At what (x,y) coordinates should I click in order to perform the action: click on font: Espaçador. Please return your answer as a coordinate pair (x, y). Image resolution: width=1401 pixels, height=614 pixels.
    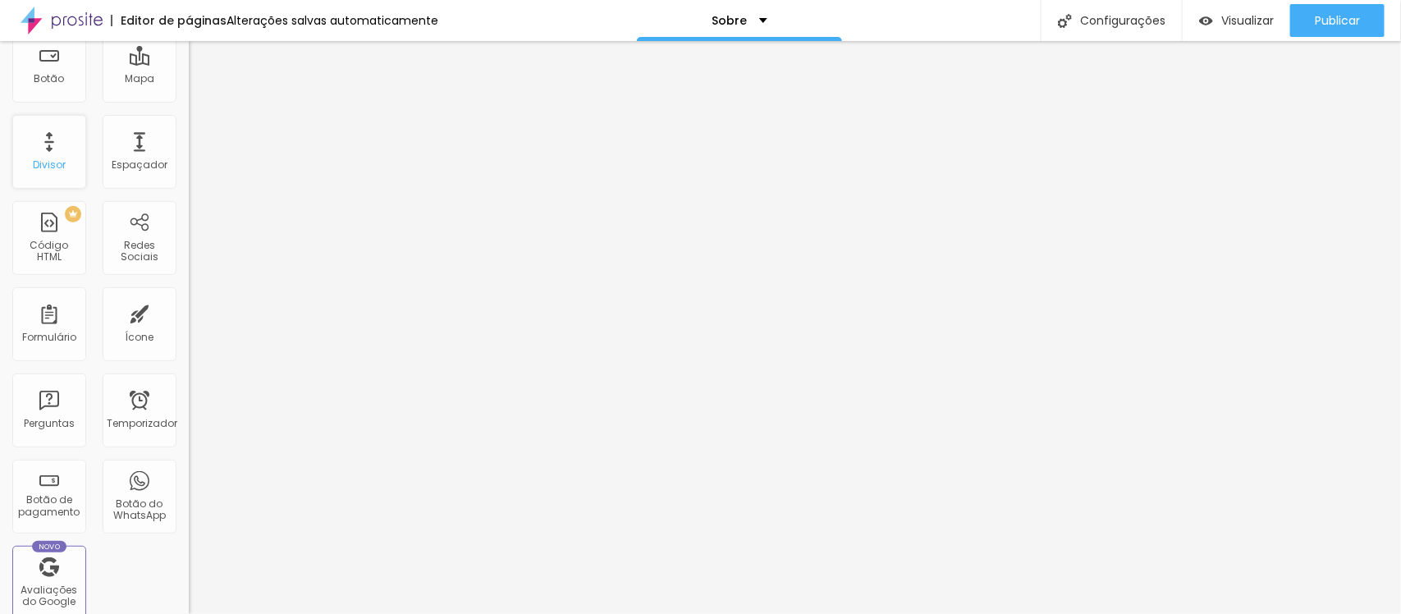
    Looking at the image, I should click on (140, 164).